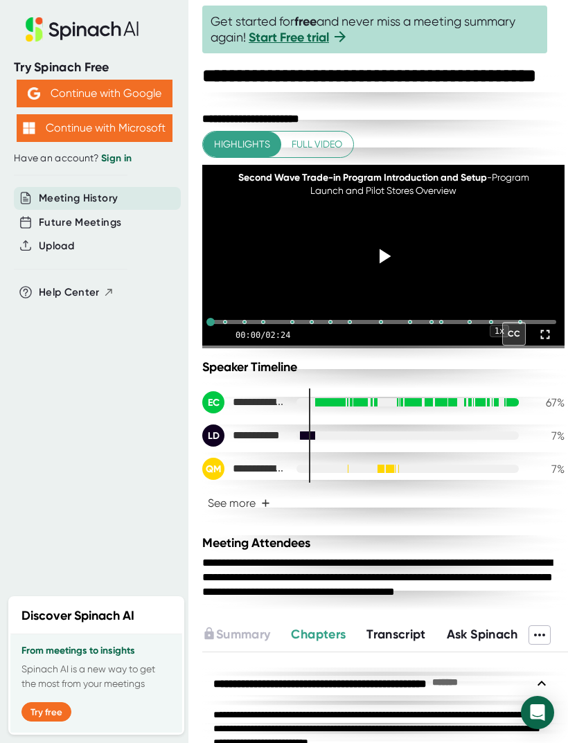  Describe the element at coordinates (262, 335) in the screenshot. I see `div: 00:00 / 02:24` at that location.